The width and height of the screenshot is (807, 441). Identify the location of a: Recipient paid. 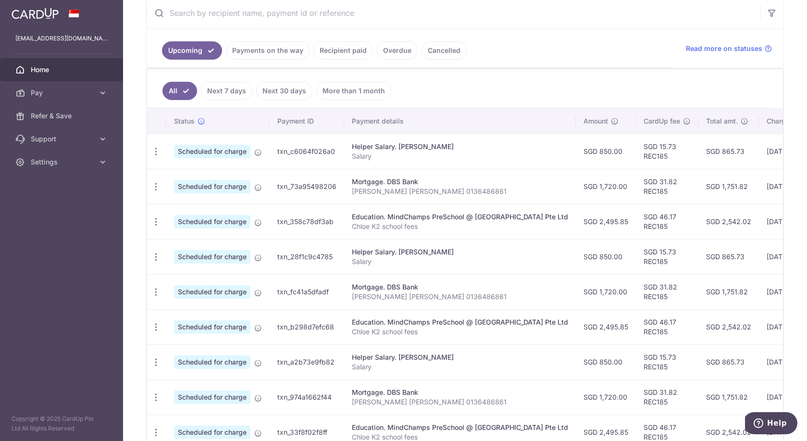
(343, 50).